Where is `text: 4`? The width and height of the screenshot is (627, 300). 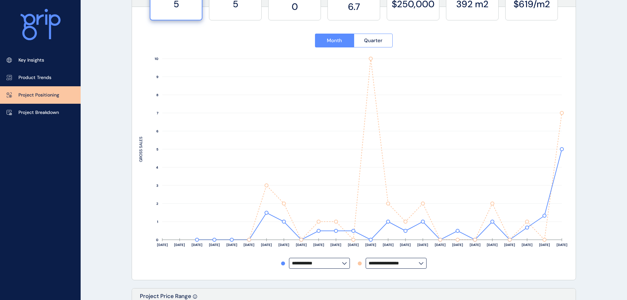 text: 4 is located at coordinates (157, 167).